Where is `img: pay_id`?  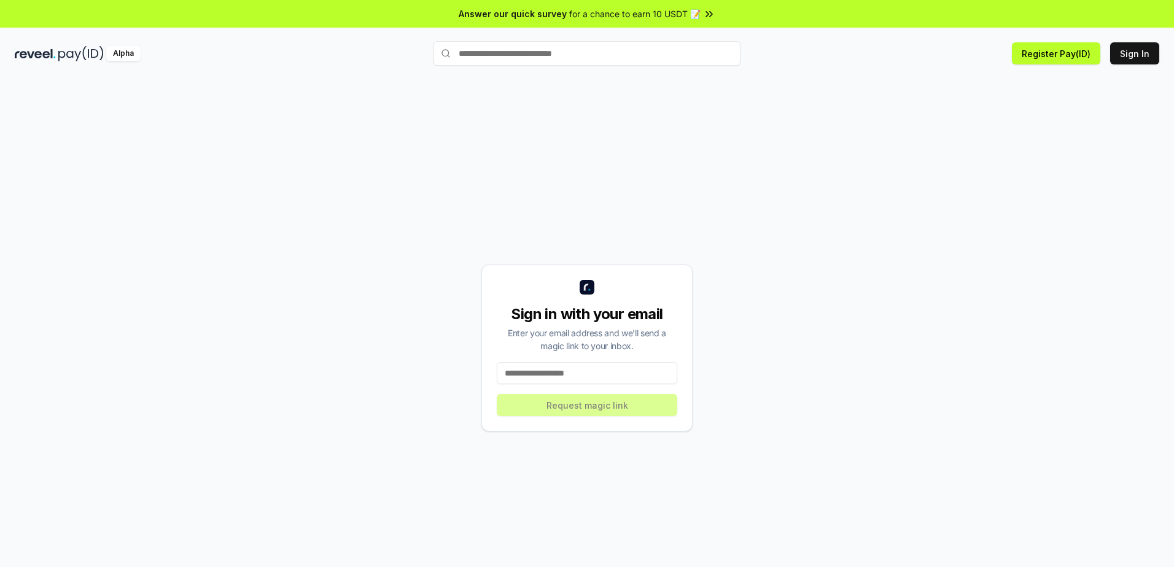 img: pay_id is located at coordinates (81, 53).